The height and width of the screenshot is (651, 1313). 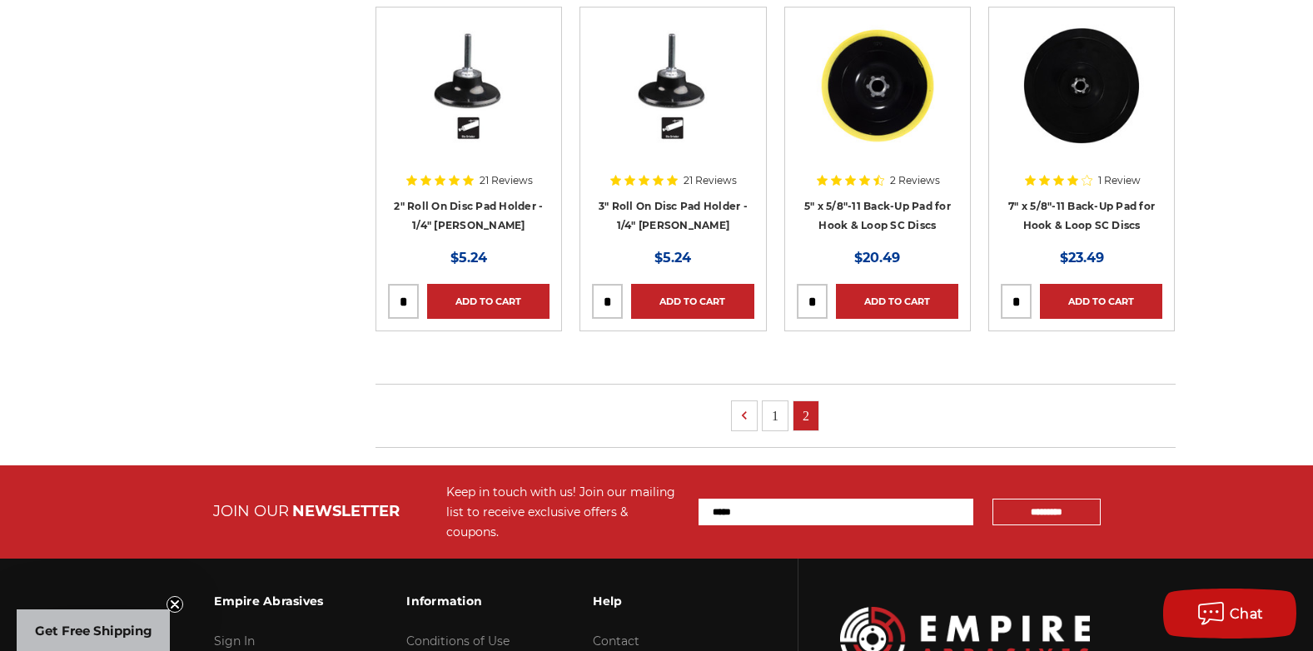 I want to click on span: $20.49, so click(x=877, y=257).